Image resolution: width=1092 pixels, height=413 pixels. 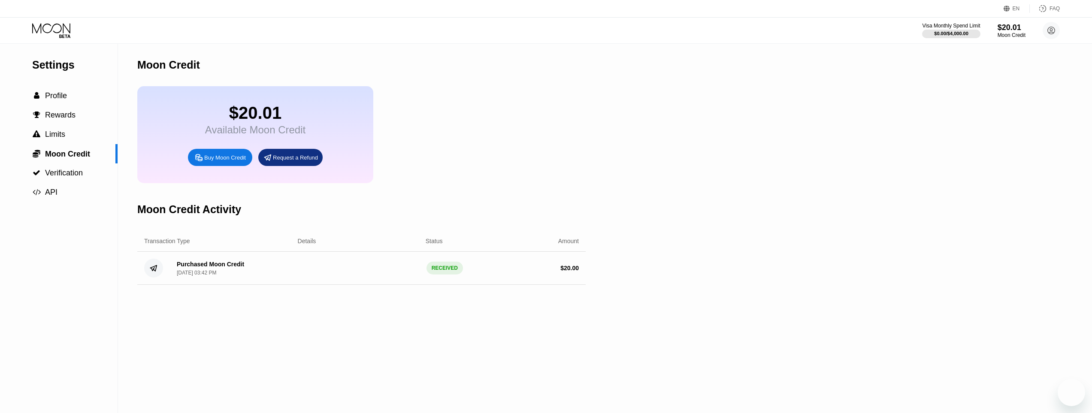 I want to click on span: Verification, so click(x=64, y=173).